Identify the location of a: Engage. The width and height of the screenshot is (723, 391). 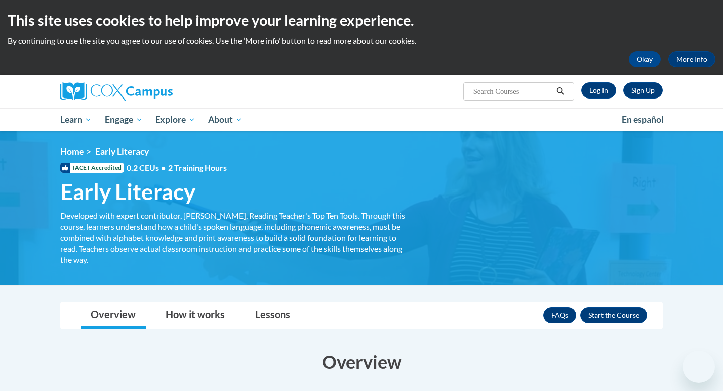
(124, 120).